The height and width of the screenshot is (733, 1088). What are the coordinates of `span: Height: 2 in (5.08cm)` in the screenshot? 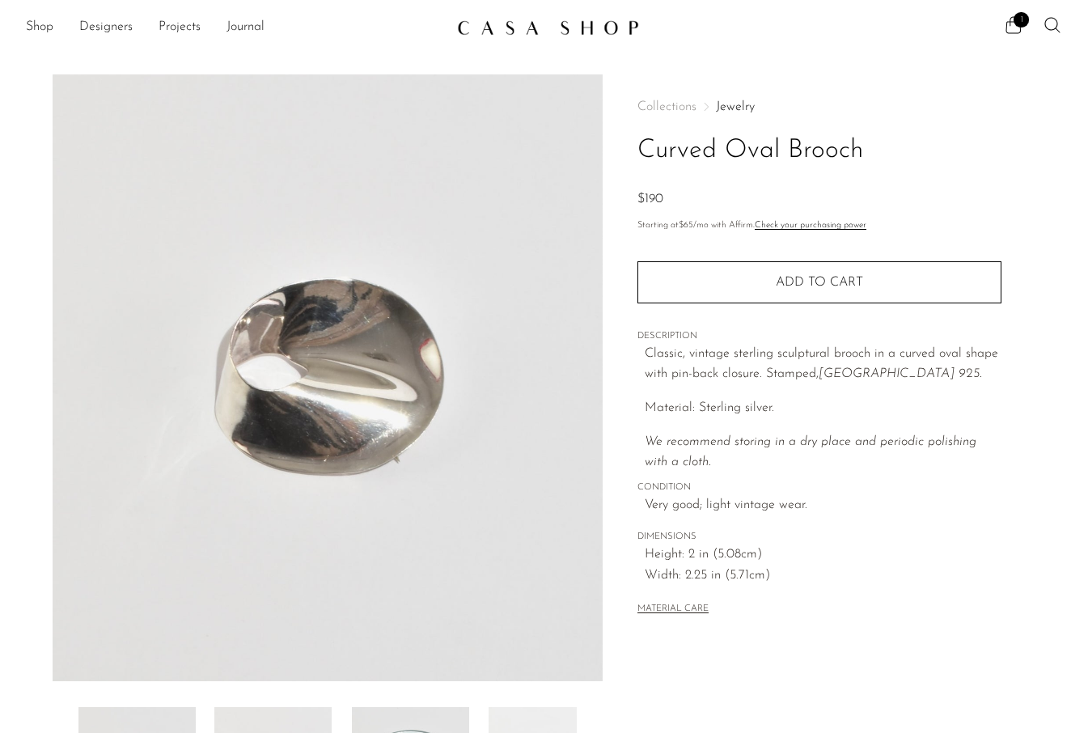 It's located at (823, 555).